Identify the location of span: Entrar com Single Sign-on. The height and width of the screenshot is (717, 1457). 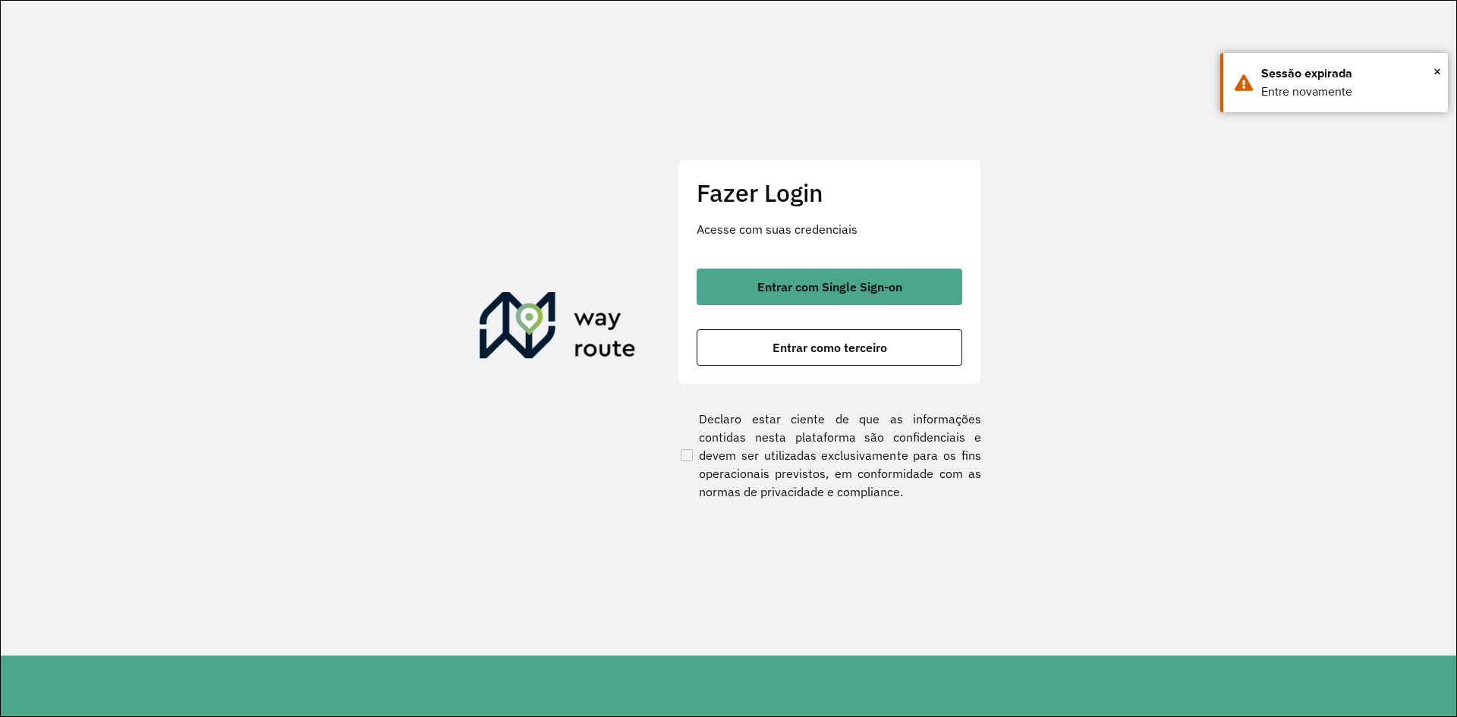
(829, 287).